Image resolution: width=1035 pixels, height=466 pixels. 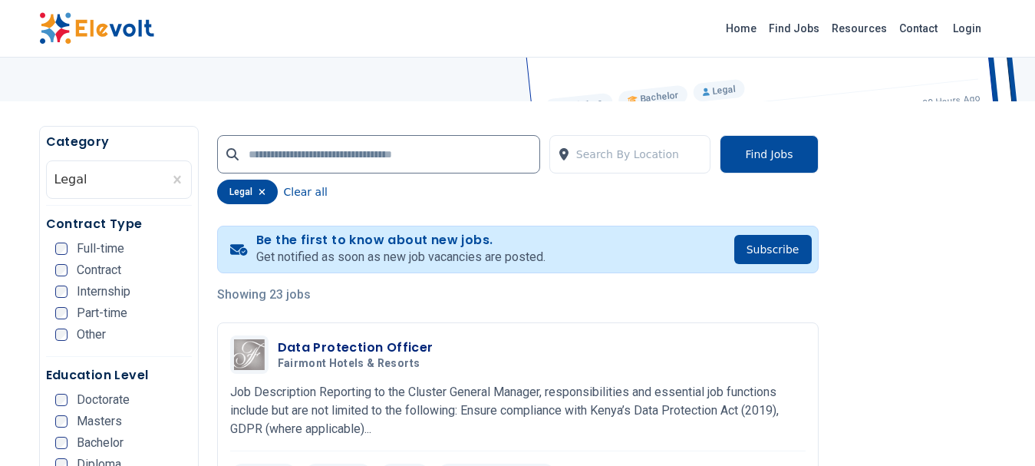 What do you see at coordinates (61, 313) in the screenshot?
I see `input: Part-time` at bounding box center [61, 313].